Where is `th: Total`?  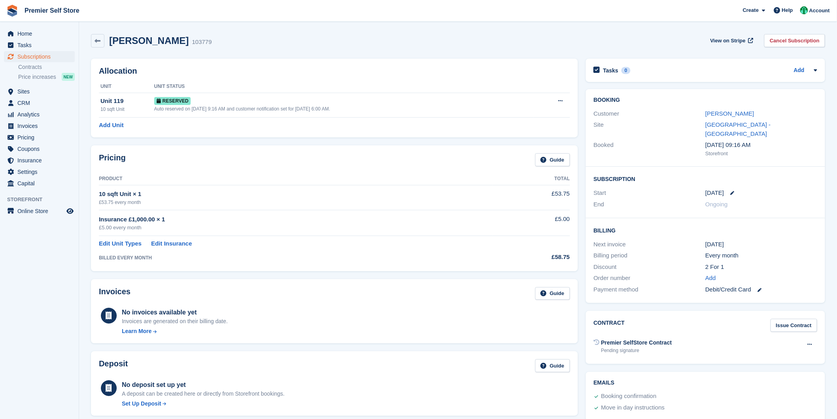
th: Total is located at coordinates (531, 179).